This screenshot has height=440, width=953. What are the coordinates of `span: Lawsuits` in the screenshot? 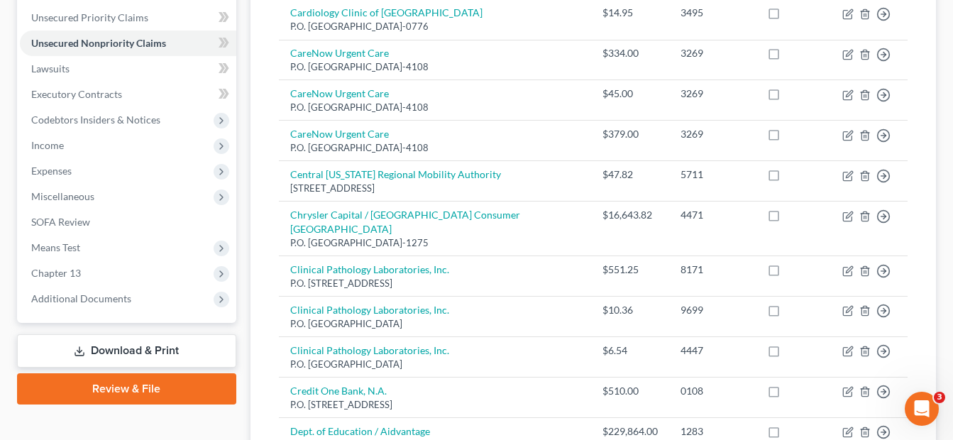 It's located at (50, 68).